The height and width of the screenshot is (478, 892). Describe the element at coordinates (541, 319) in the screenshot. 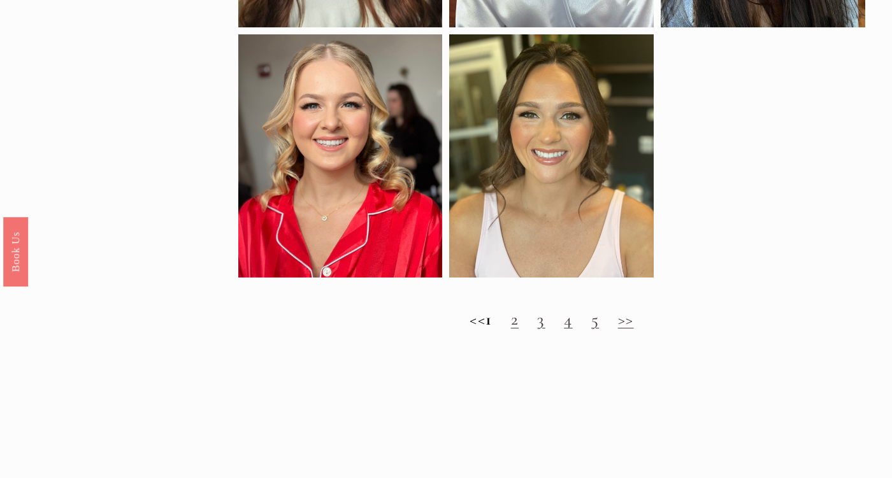

I see `a: 3` at that location.